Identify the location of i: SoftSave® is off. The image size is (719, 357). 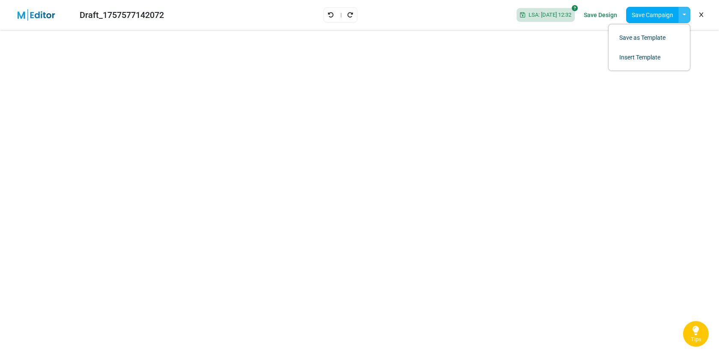
(574, 8).